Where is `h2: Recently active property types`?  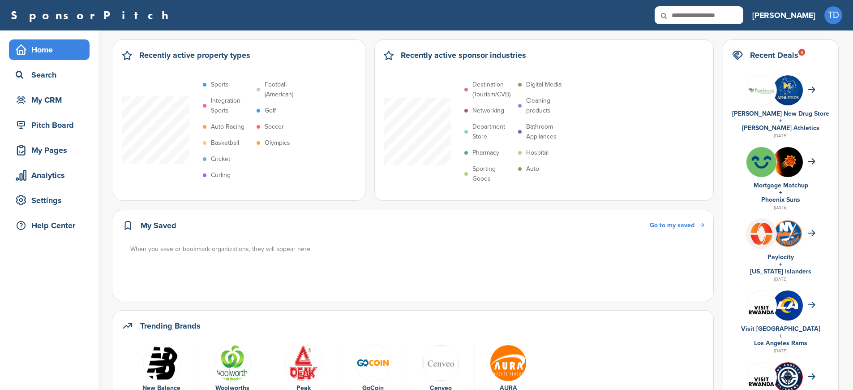 h2: Recently active property types is located at coordinates (195, 55).